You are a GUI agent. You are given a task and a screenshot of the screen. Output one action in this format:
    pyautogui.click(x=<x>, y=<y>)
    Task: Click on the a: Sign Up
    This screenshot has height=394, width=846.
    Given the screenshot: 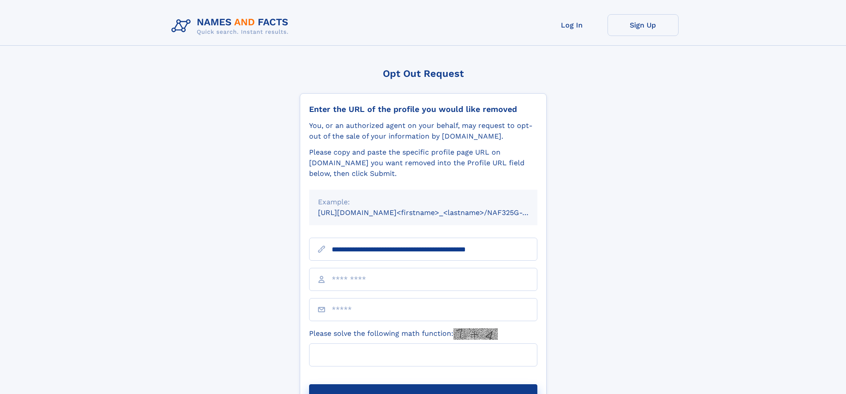 What is the action you would take?
    pyautogui.click(x=643, y=25)
    